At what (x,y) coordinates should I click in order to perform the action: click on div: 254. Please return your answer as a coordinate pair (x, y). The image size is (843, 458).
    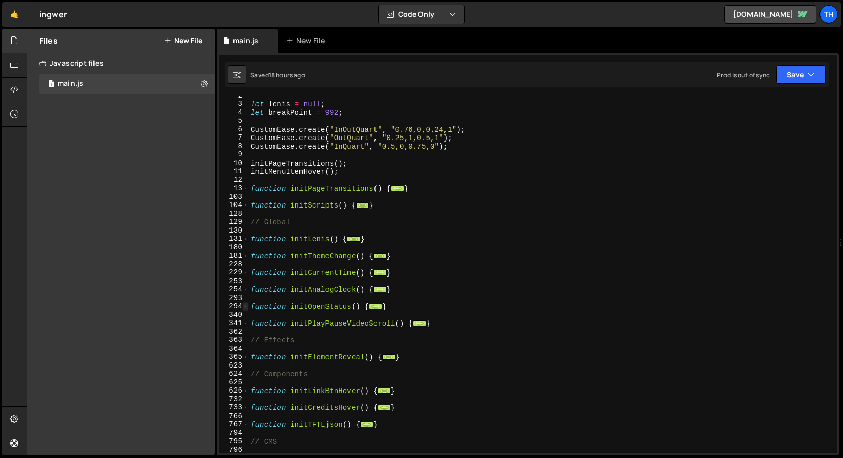
    Looking at the image, I should click on (233, 289).